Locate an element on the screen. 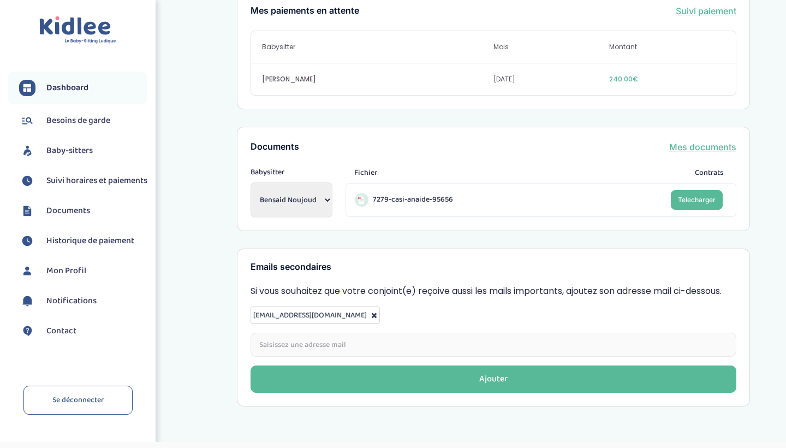  a: Notifications is located at coordinates (83, 301).